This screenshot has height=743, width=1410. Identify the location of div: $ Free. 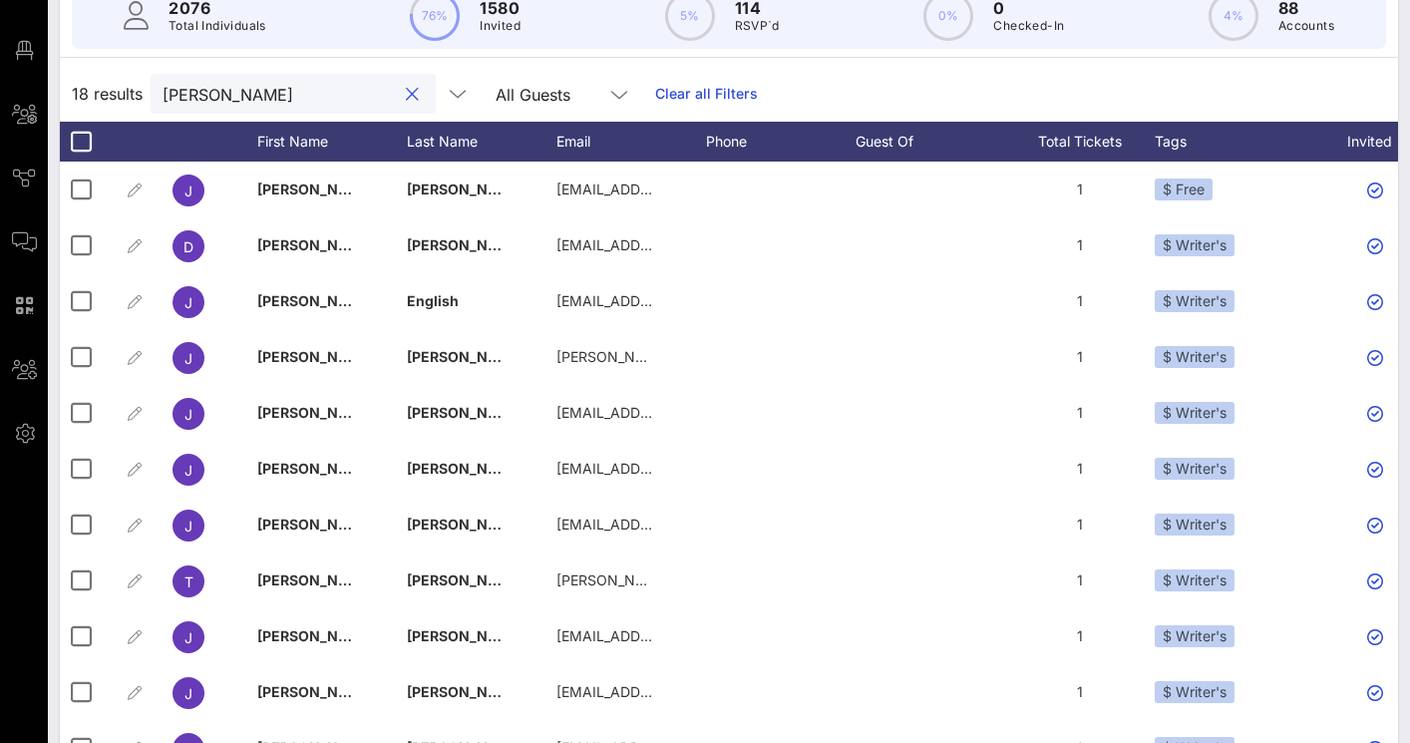
(1184, 189).